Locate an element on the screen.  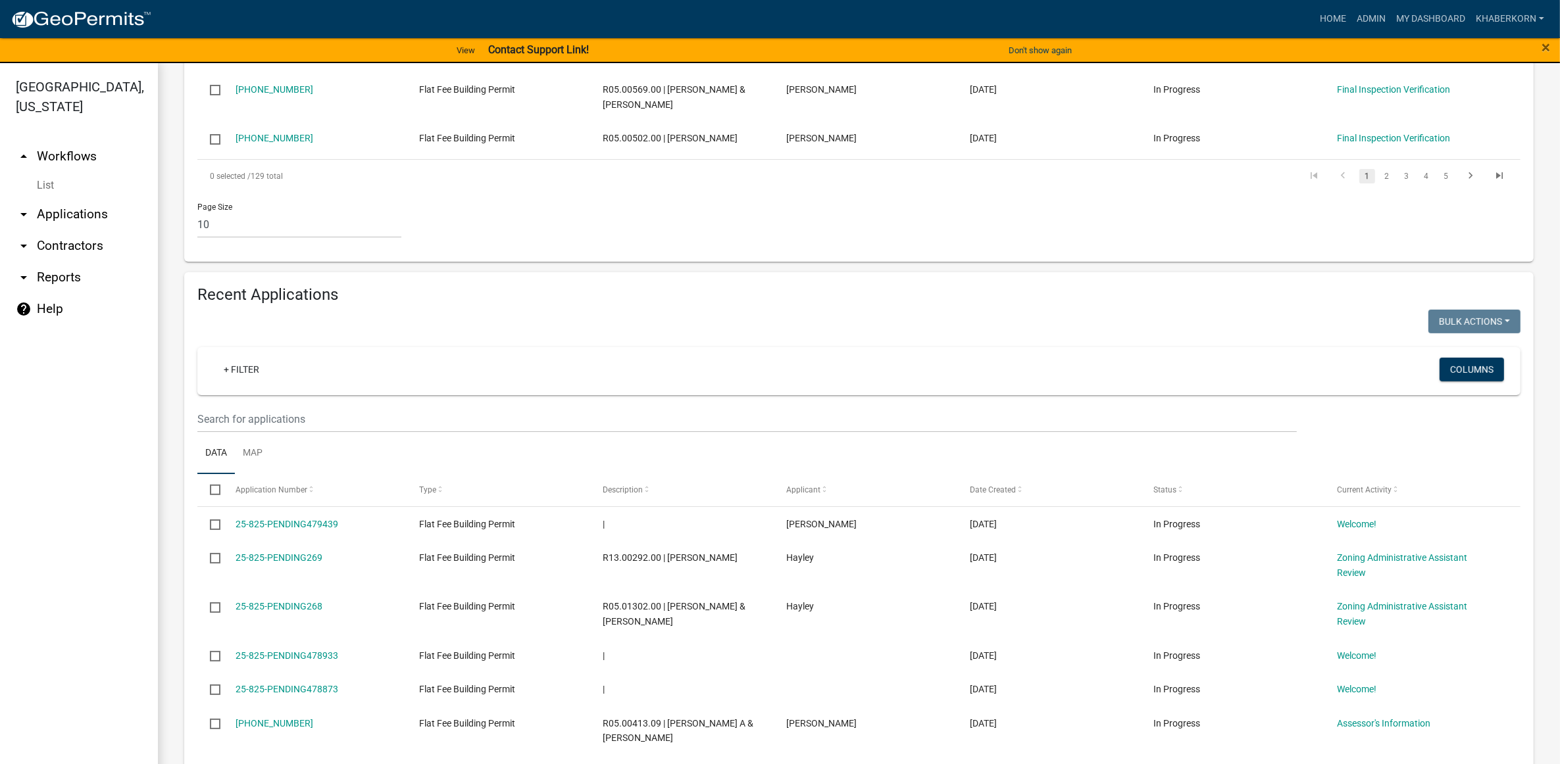
a: Home is located at coordinates (1333, 19).